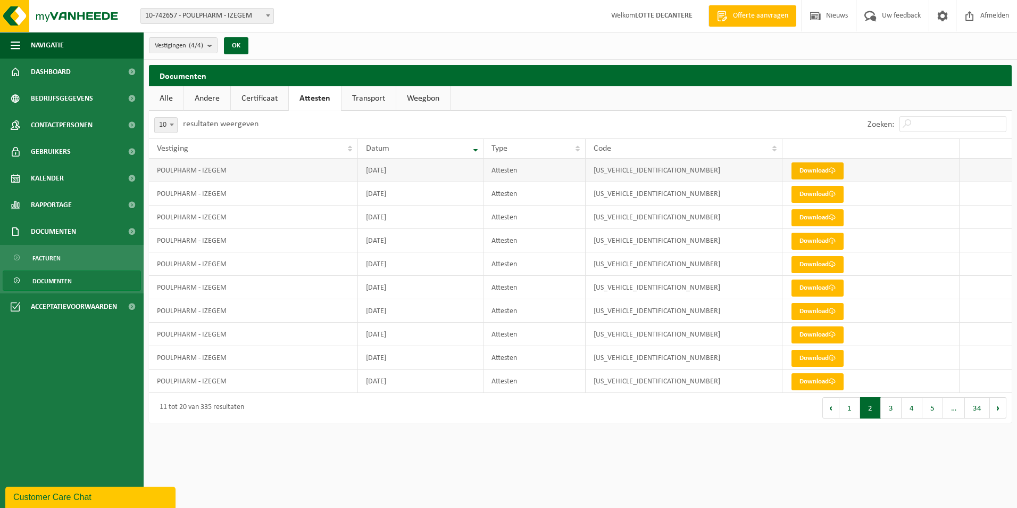 The width and height of the screenshot is (1017, 508). What do you see at coordinates (199, 408) in the screenshot?
I see `div: 11 tot 20 van 335 resultaten` at bounding box center [199, 408].